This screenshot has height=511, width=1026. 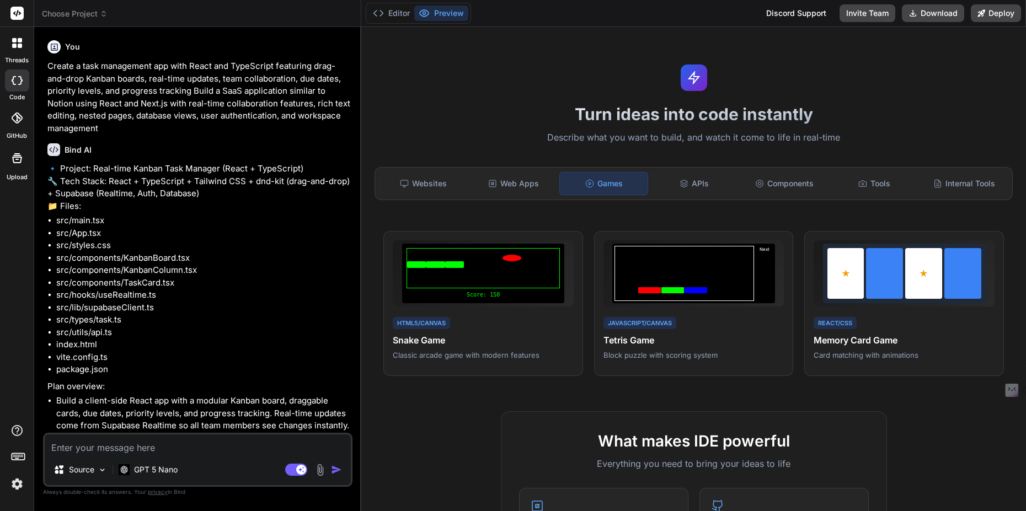 I want to click on li: src/main.tsx, so click(x=203, y=221).